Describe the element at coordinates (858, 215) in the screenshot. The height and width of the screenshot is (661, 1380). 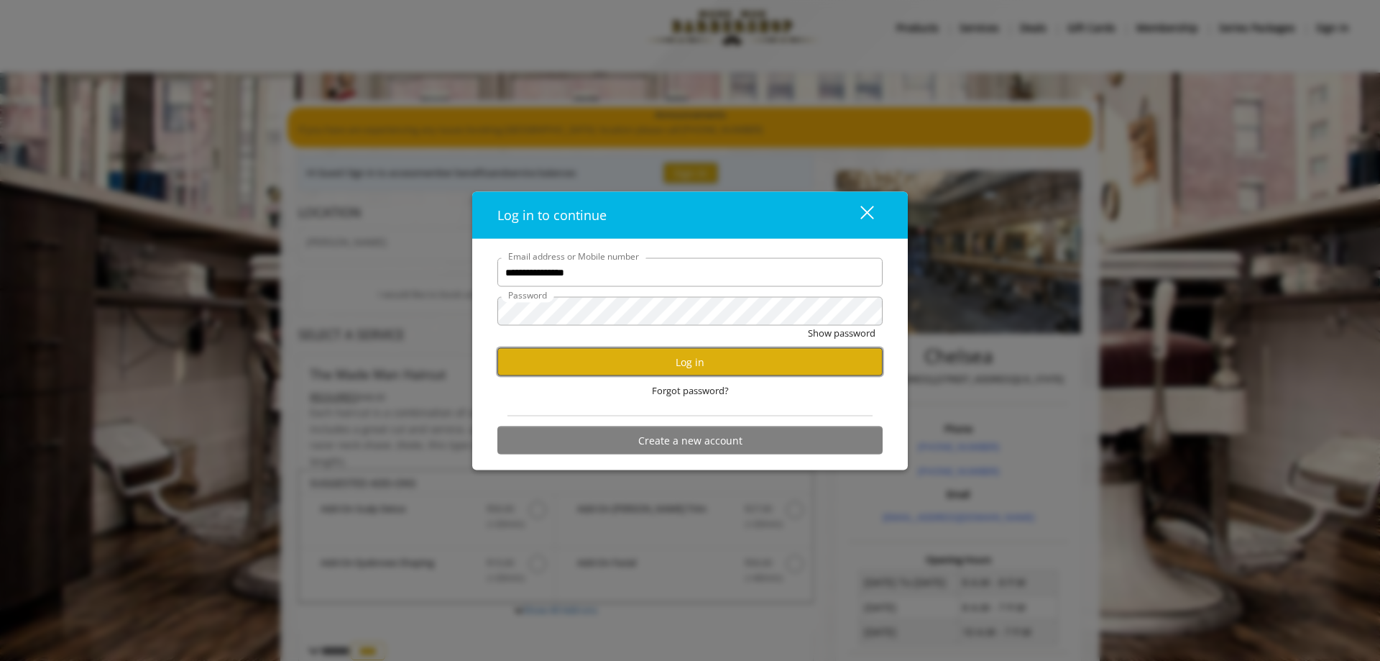
I see `button: close dialog` at that location.